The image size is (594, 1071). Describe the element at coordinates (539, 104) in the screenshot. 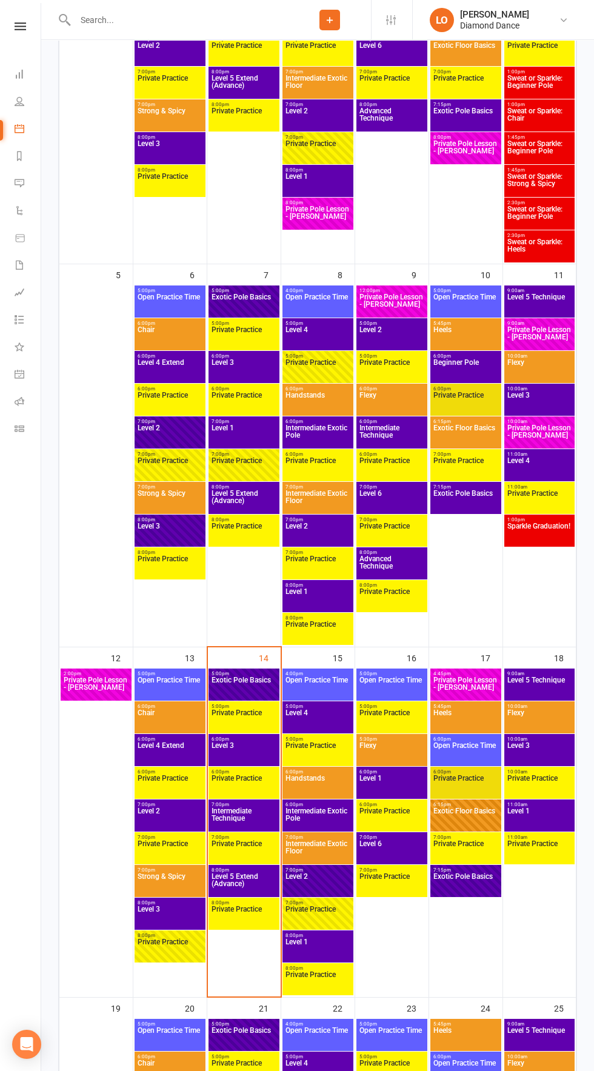

I see `span: 1:00pm` at that location.